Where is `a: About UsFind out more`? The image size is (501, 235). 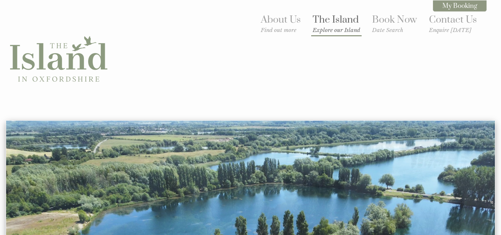
a: About UsFind out more is located at coordinates (280, 23).